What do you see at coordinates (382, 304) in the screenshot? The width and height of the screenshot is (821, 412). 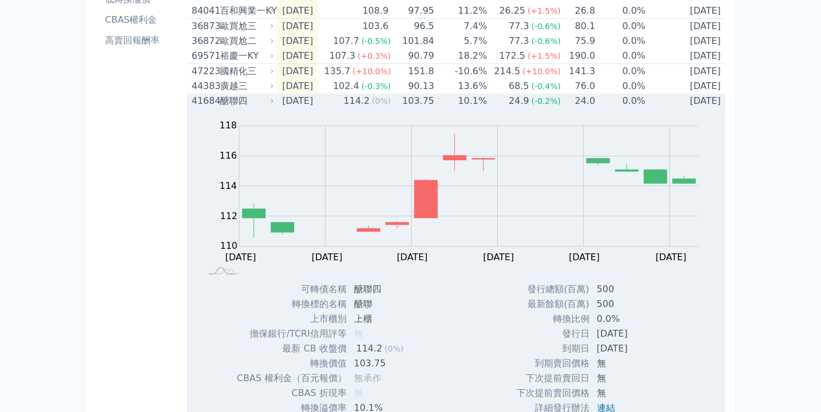 I see `td: 醣聯` at bounding box center [382, 304].